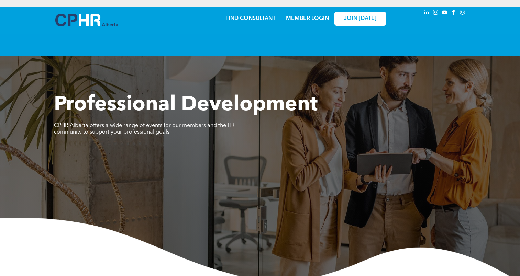 The width and height of the screenshot is (520, 276). I want to click on a: youtube, so click(445, 13).